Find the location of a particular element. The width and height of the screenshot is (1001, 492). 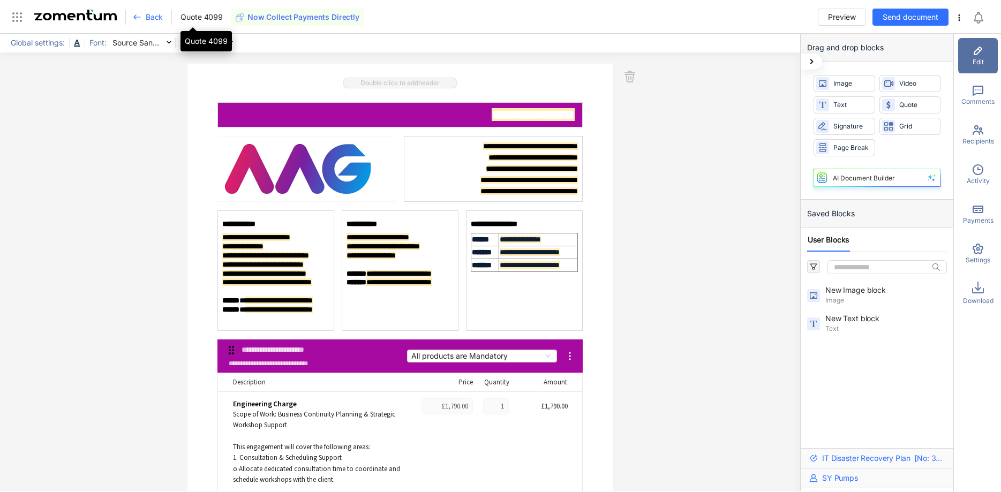

span: Source Sans Pro is located at coordinates (142, 43).